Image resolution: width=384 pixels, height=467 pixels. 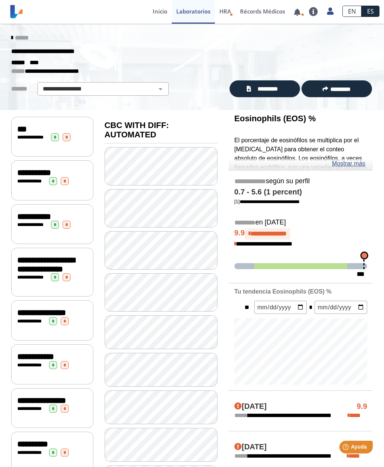 I want to click on span: HRA, so click(x=225, y=11).